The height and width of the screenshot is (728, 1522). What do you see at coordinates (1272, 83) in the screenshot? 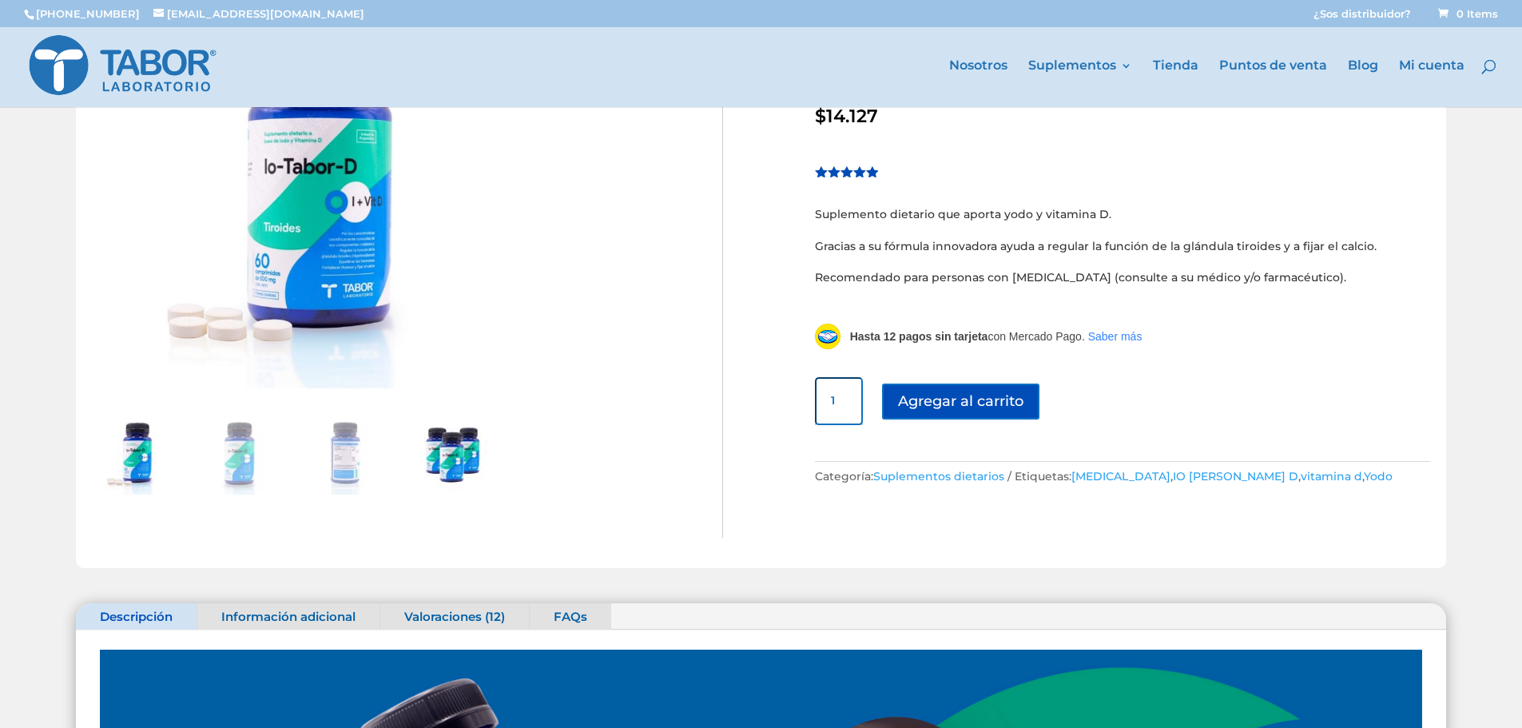
I see `a: Puntos de venta` at bounding box center [1272, 83].